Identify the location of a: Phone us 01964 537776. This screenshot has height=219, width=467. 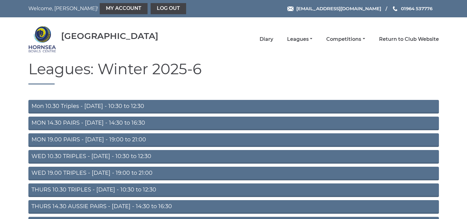
(412, 8).